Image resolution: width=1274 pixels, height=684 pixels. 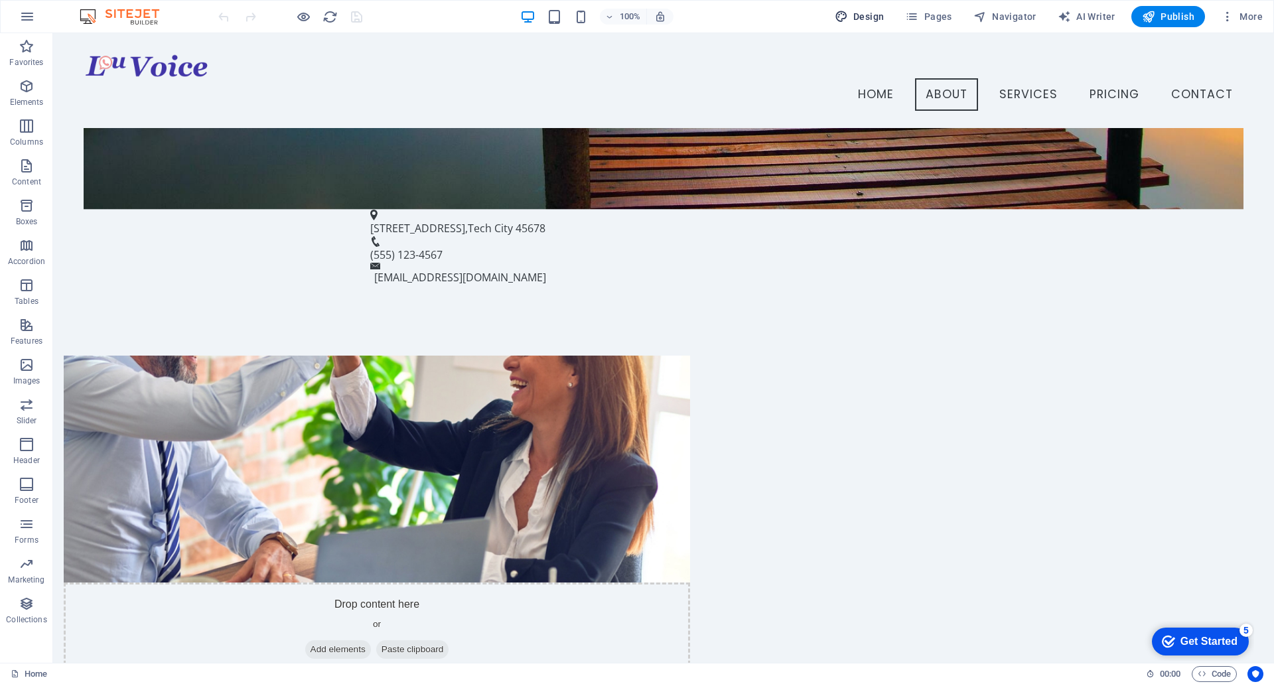 What do you see at coordinates (1168, 17) in the screenshot?
I see `button: Publish` at bounding box center [1168, 17].